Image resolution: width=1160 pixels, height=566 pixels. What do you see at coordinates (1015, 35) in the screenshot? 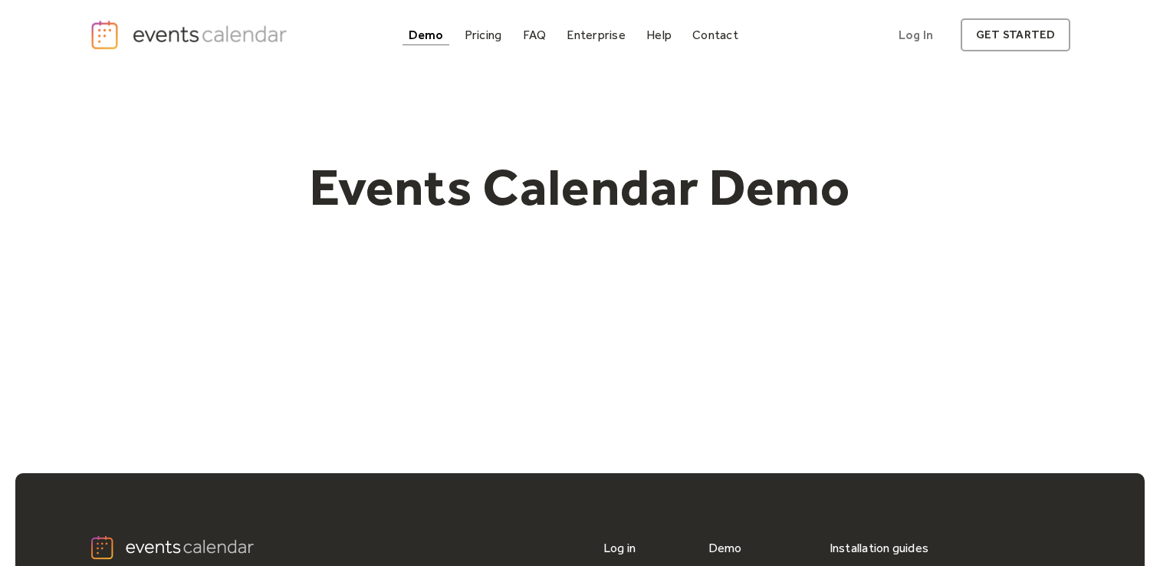
I see `a: get started` at bounding box center [1015, 35].